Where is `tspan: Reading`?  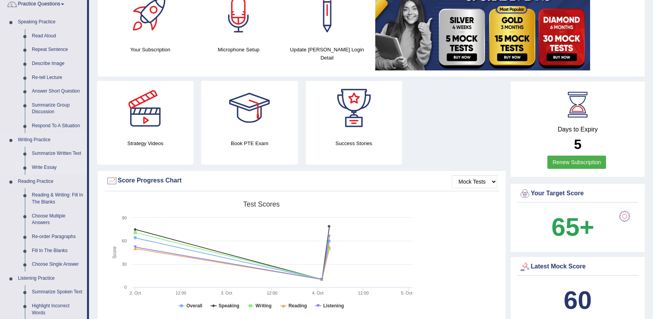 tspan: Reading is located at coordinates (298, 306).